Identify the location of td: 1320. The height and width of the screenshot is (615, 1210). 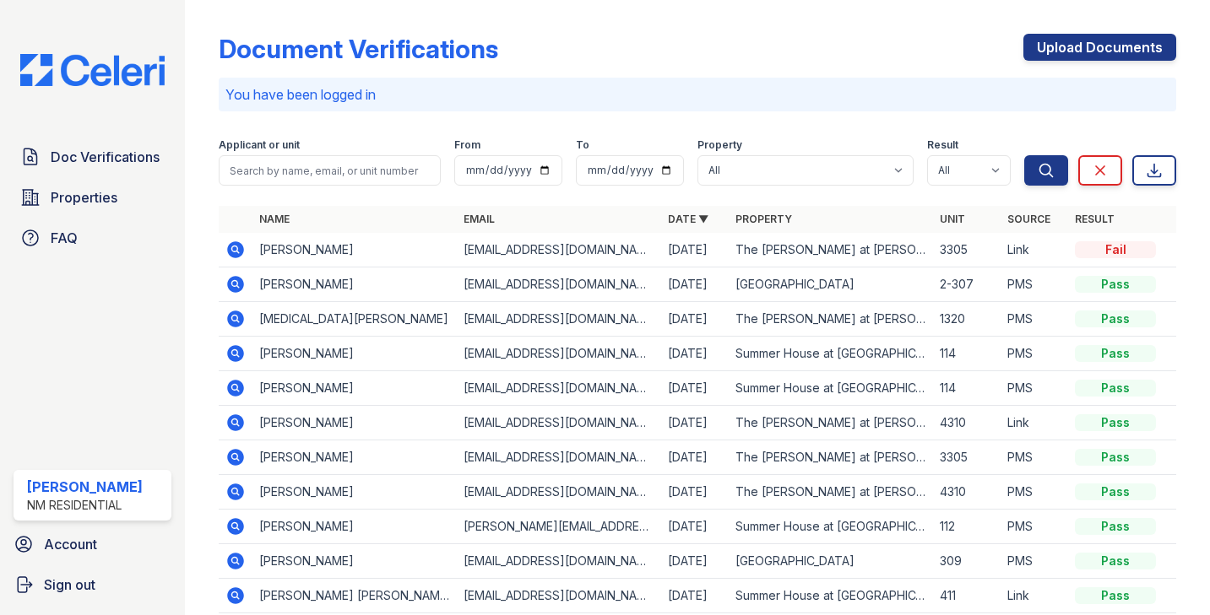
(967, 319).